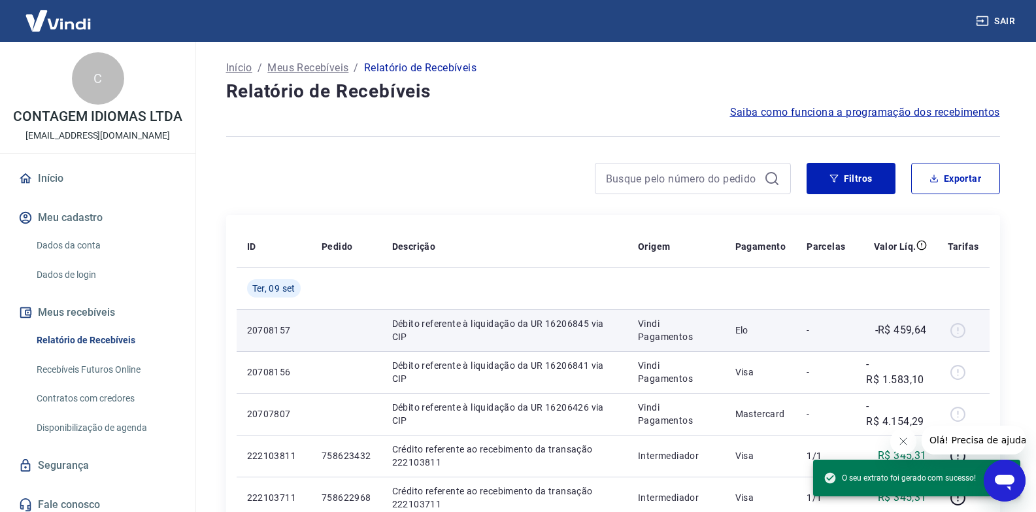 This screenshot has height=512, width=1036. What do you see at coordinates (105, 340) in the screenshot?
I see `a: Relatório de Recebíveis` at bounding box center [105, 340].